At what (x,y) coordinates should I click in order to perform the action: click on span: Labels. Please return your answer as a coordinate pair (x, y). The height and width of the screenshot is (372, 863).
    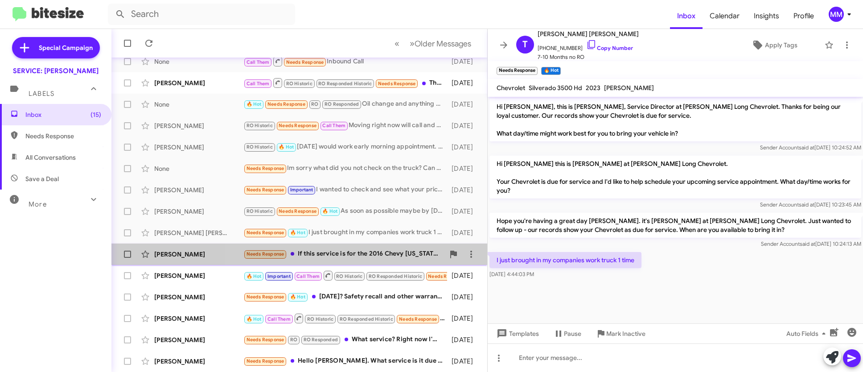
    Looking at the image, I should click on (41, 94).